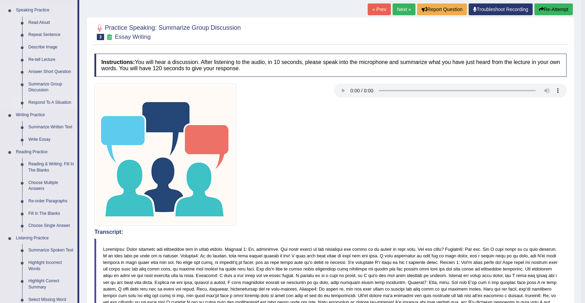 The image size is (585, 303). I want to click on a: Troubleshoot Recording, so click(501, 9).